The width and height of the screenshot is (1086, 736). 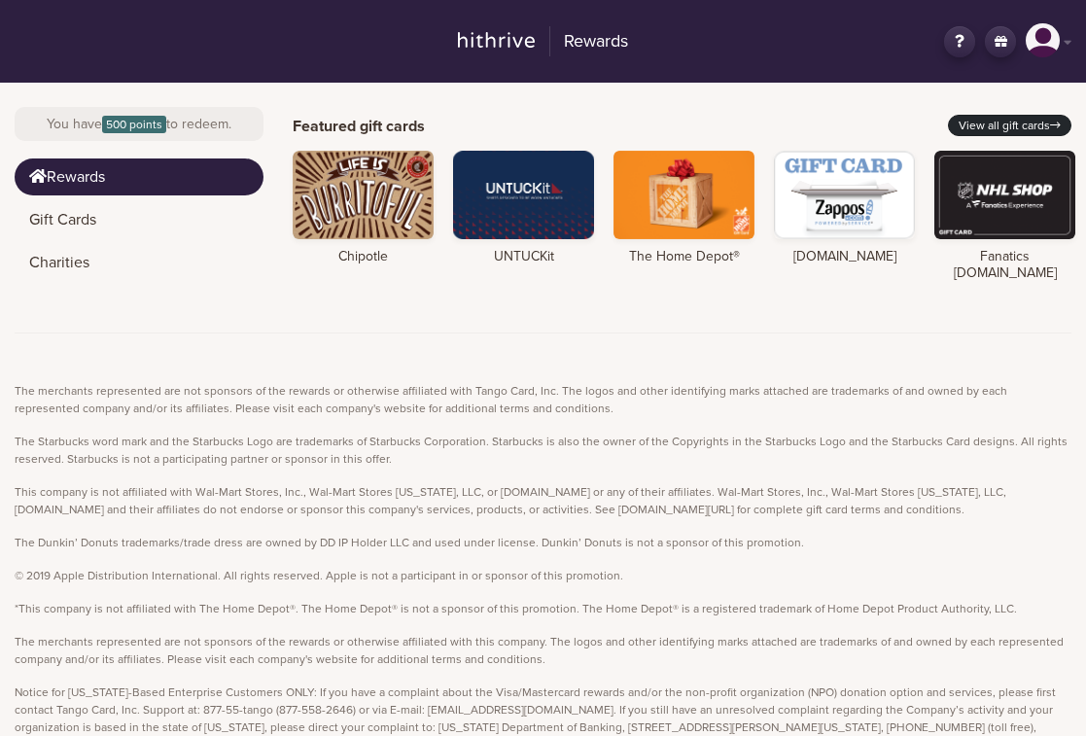 I want to click on h2: Featured gift cards, so click(x=359, y=126).